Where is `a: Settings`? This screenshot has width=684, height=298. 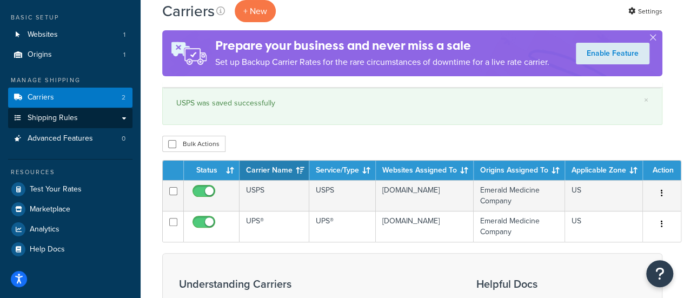
a: Settings is located at coordinates (645, 11).